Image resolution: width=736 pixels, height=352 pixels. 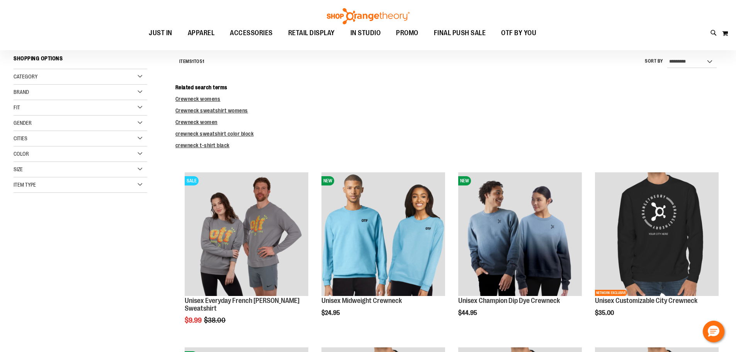 What do you see at coordinates (198, 99) in the screenshot?
I see `a: Crewneck womens` at bounding box center [198, 99].